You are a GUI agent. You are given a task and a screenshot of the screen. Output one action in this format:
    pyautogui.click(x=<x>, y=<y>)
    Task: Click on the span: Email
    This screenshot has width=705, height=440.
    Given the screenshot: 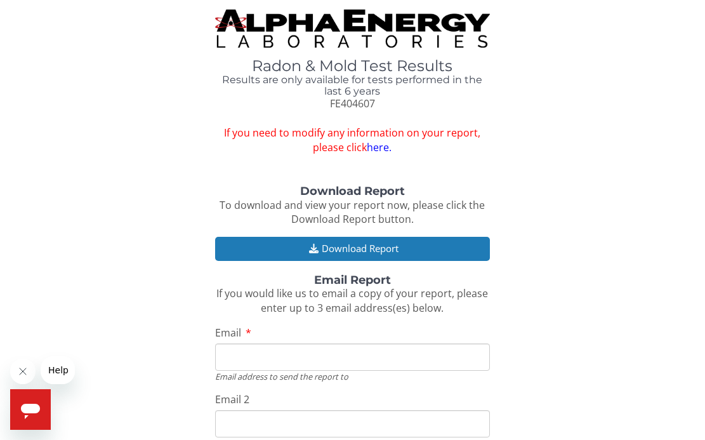 What is the action you would take?
    pyautogui.click(x=228, y=333)
    